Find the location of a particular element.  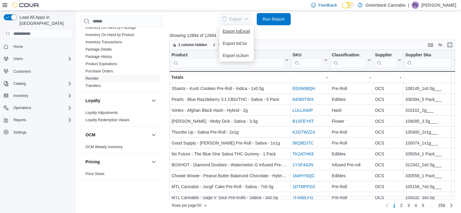

div: Hash is located at coordinates (351, 110).